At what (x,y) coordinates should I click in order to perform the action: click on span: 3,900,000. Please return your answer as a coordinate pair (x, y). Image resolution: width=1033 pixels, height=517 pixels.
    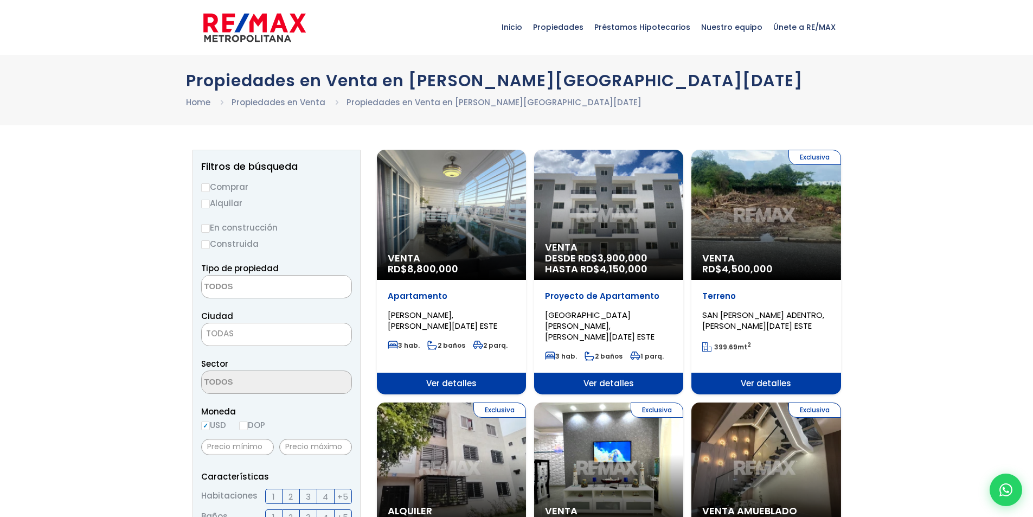
    Looking at the image, I should click on (623, 258).